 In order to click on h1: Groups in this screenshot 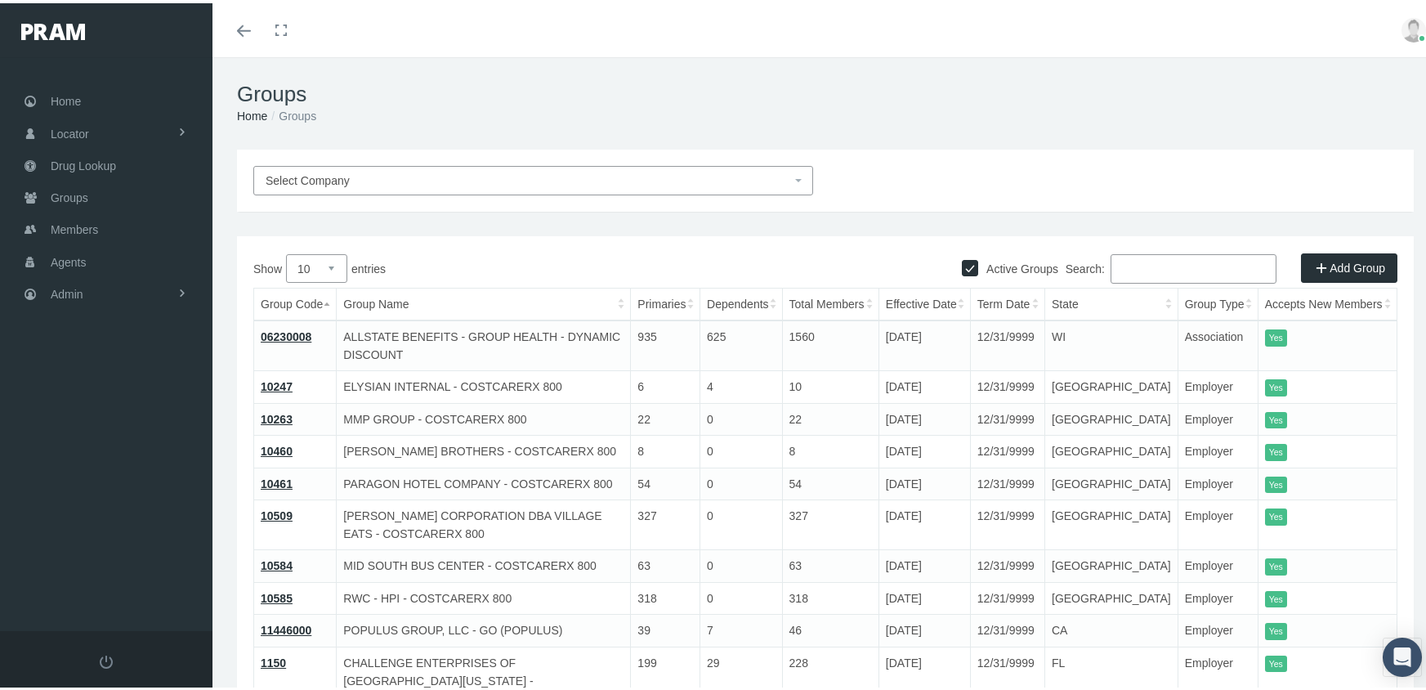, I will do `click(825, 91)`.